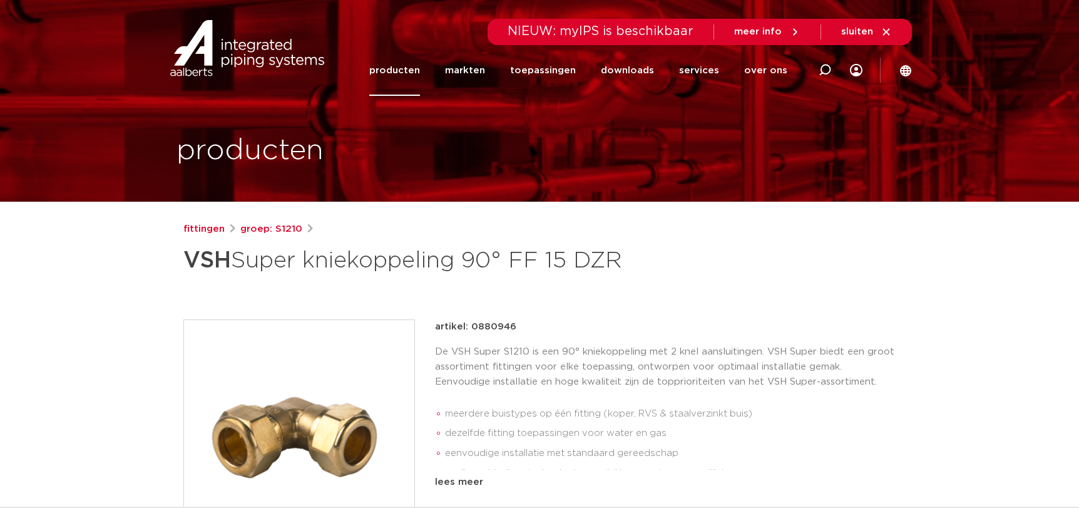 This screenshot has width=1079, height=508. I want to click on div: my IPS, so click(856, 70).